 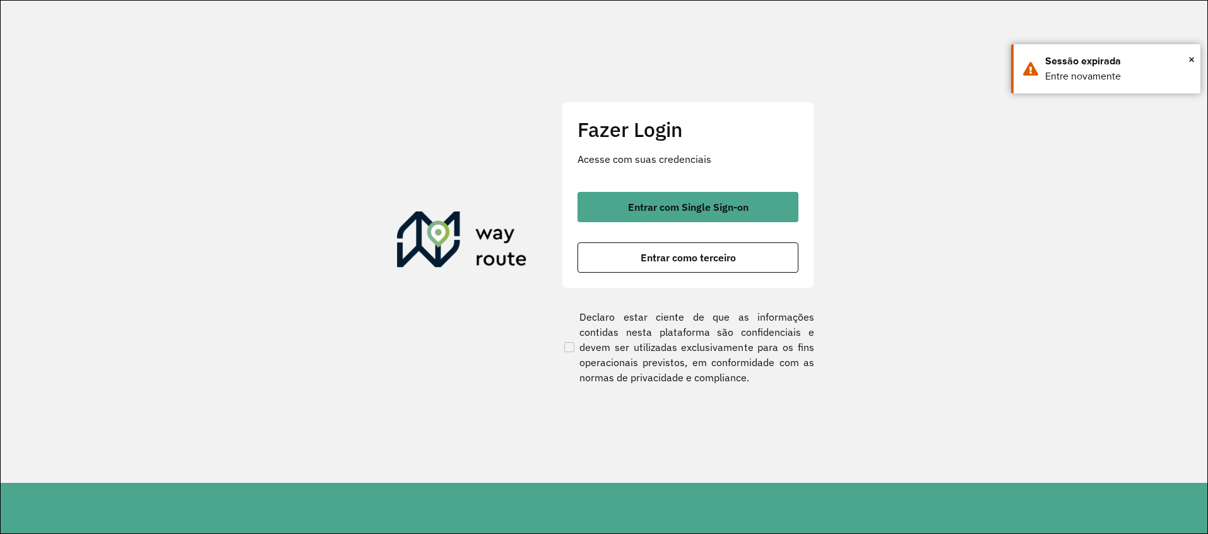 I want to click on span: Entrar como terceiro, so click(x=688, y=258).